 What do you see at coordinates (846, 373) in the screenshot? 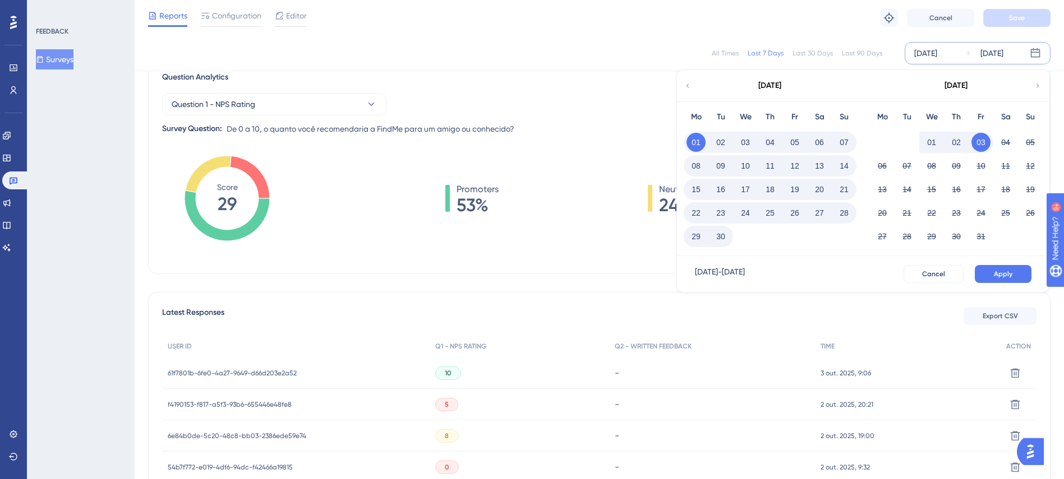
I see `span: 3 out. 2025, 9:06` at bounding box center [846, 373].